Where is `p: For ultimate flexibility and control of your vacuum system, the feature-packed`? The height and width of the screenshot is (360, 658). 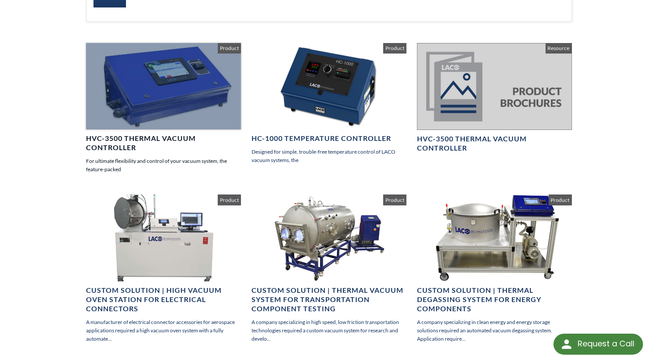 p: For ultimate flexibility and control of your vacuum system, the feature-packed is located at coordinates (163, 165).